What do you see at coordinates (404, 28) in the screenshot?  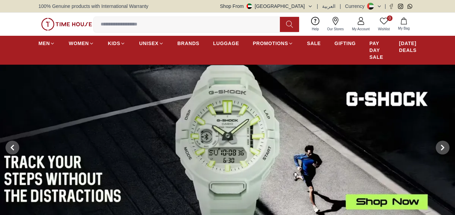 I see `span: My Bag` at bounding box center [404, 28].